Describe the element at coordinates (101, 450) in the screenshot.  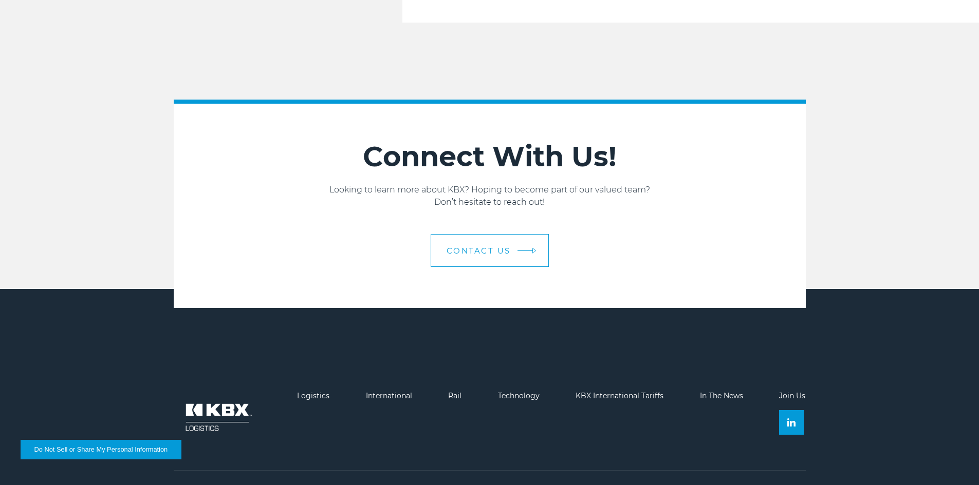
I see `button: Do Not Sell or Share My Personal Information` at that location.